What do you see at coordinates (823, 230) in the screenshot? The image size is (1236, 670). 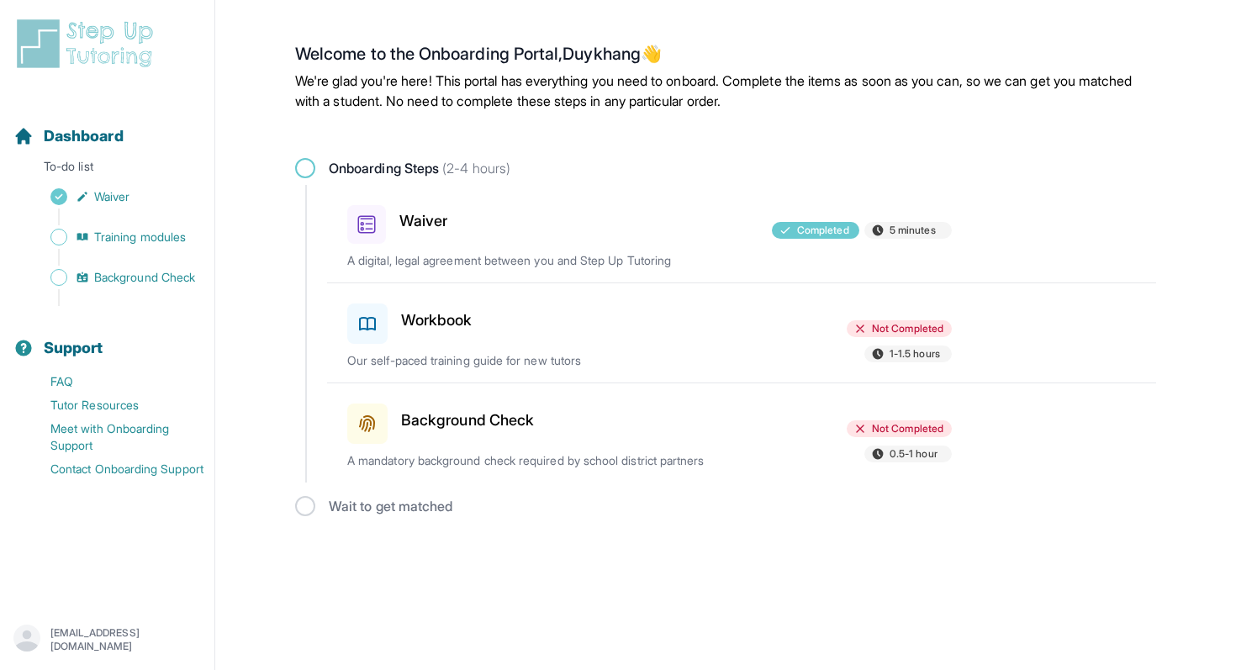 I see `span: Completed` at bounding box center [823, 230].